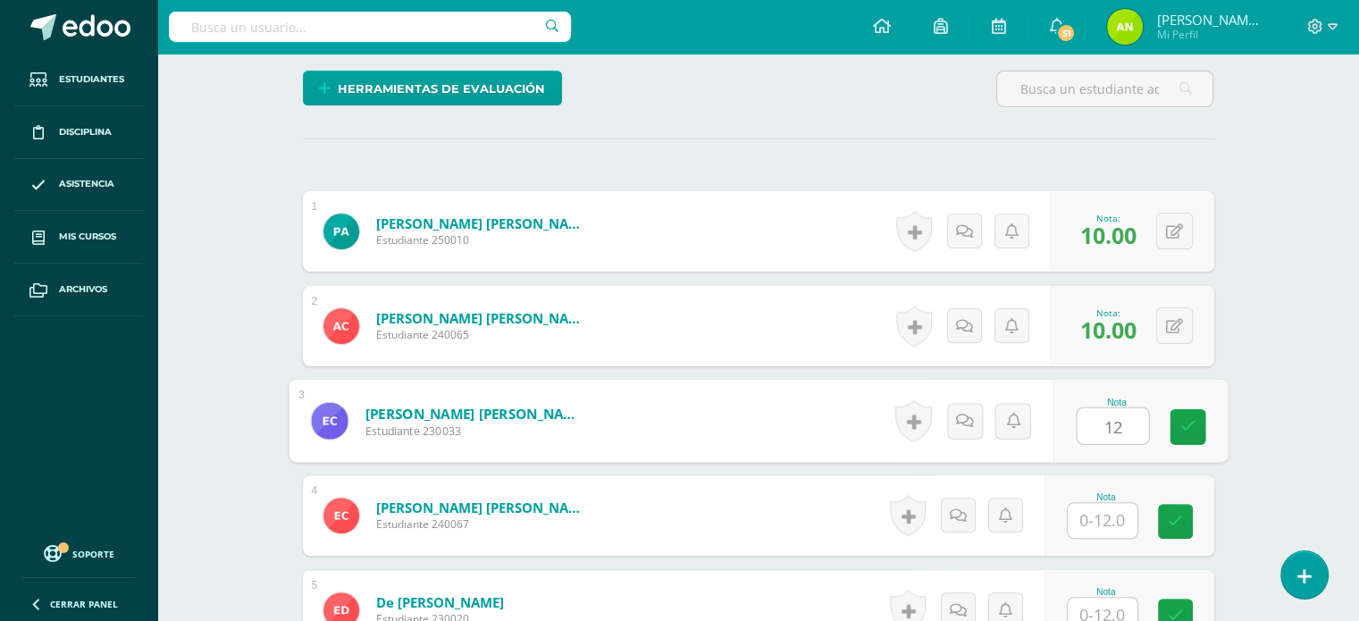  I want to click on span: Estudiante 240067, so click(483, 523).